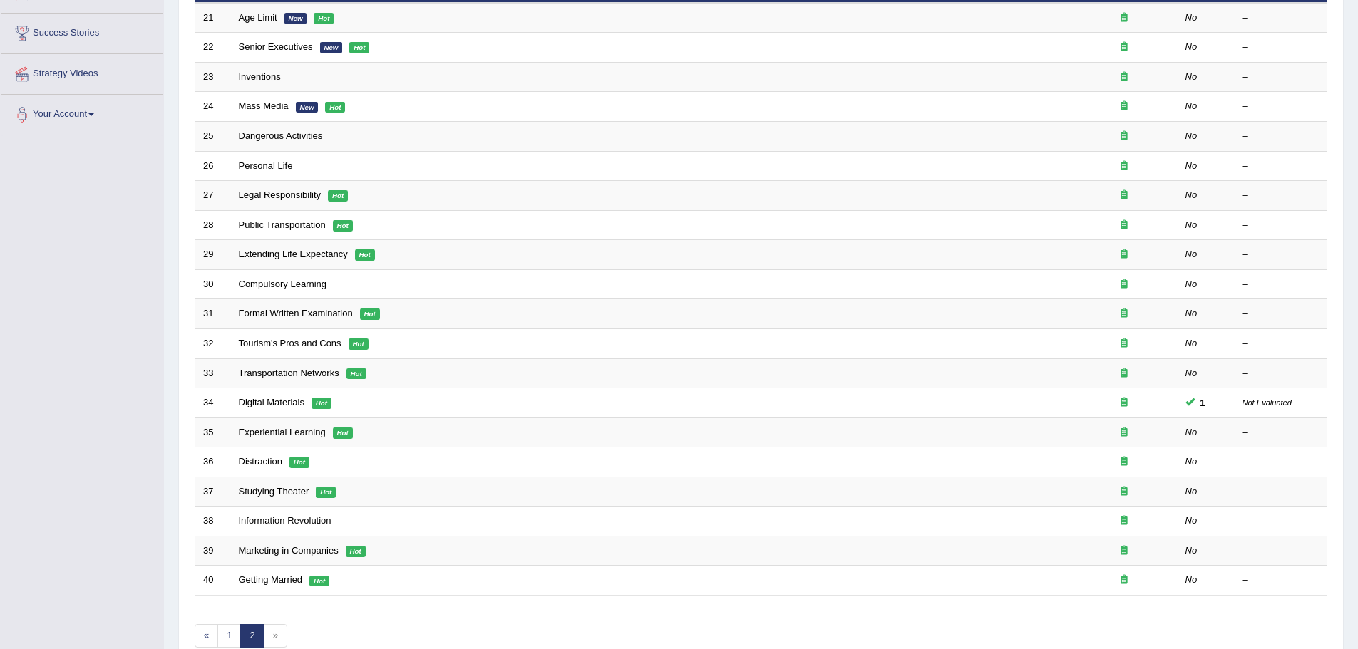  I want to click on a: Legal Responsibility, so click(280, 195).